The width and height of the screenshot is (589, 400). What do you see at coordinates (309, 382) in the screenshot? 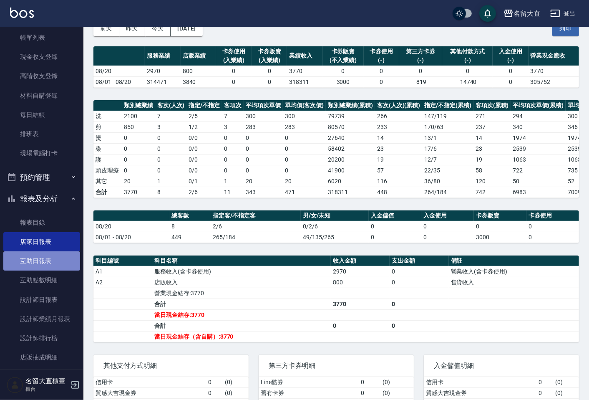
I see `td: Line酷券` at bounding box center [309, 382].